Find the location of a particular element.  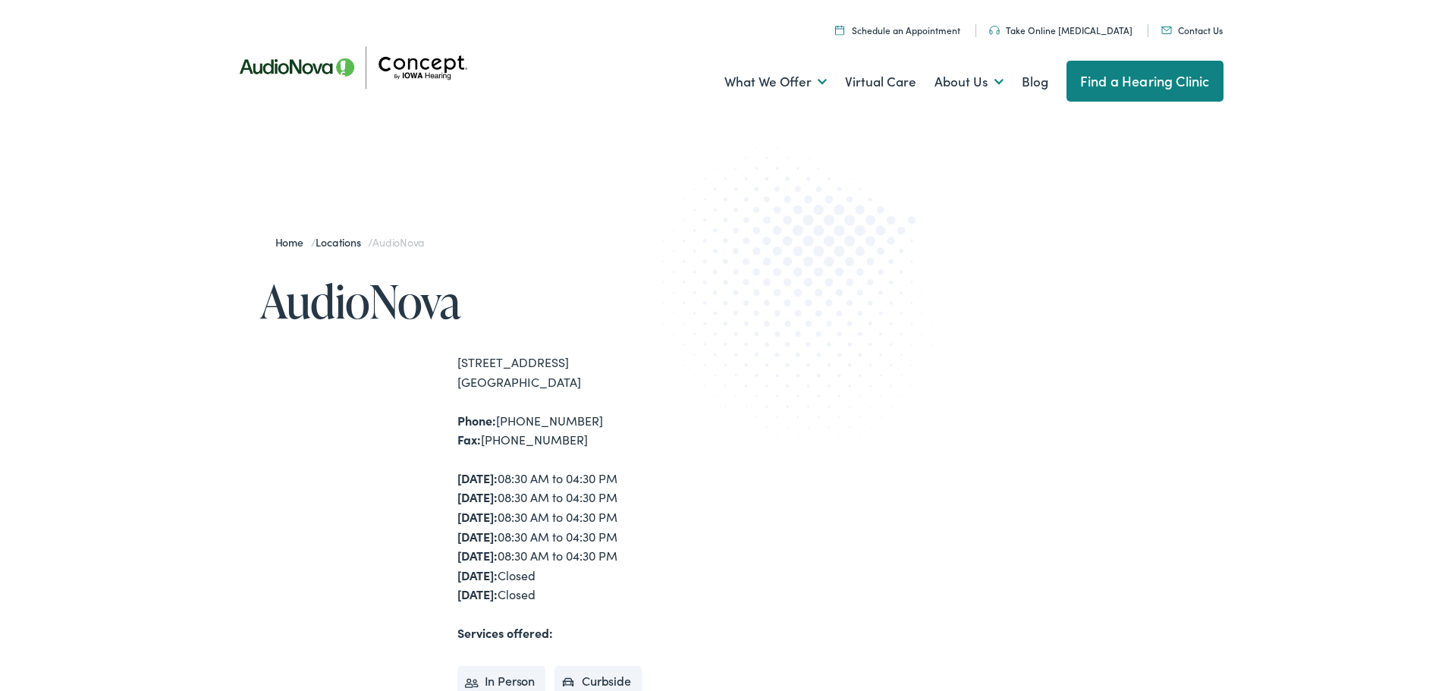

a: Find a Hearing Clinic is located at coordinates (1145, 81).